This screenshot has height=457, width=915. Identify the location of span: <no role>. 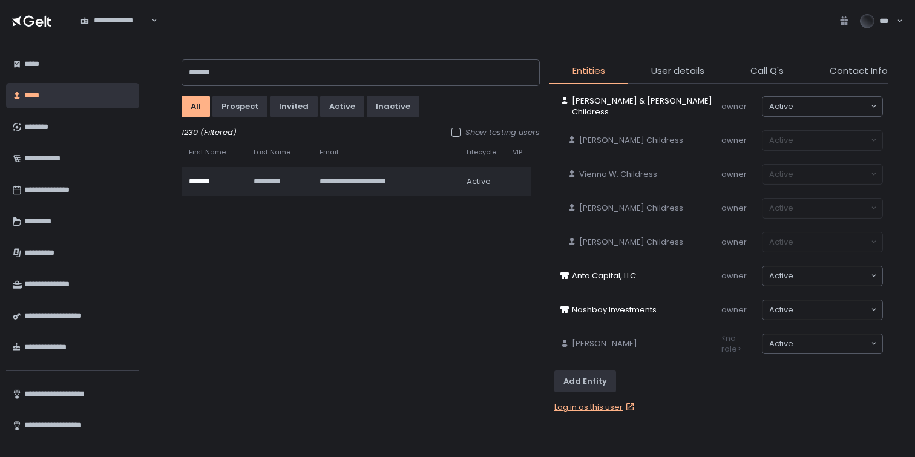
(731, 343).